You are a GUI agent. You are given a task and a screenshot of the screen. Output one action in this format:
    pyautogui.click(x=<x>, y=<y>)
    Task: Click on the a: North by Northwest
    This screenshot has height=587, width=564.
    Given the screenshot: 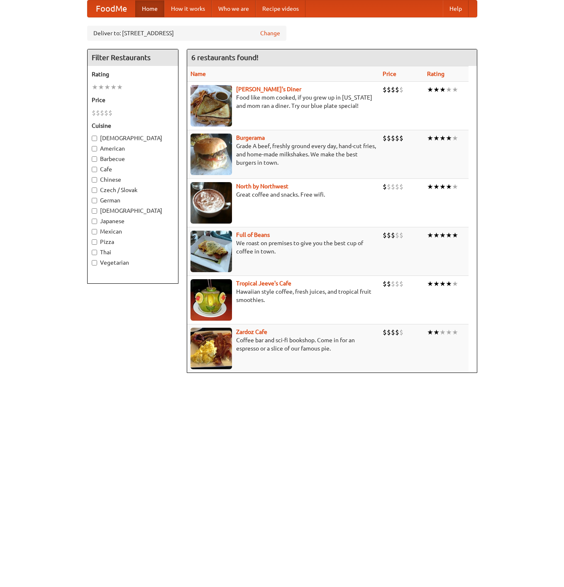 What is the action you would take?
    pyautogui.click(x=262, y=186)
    